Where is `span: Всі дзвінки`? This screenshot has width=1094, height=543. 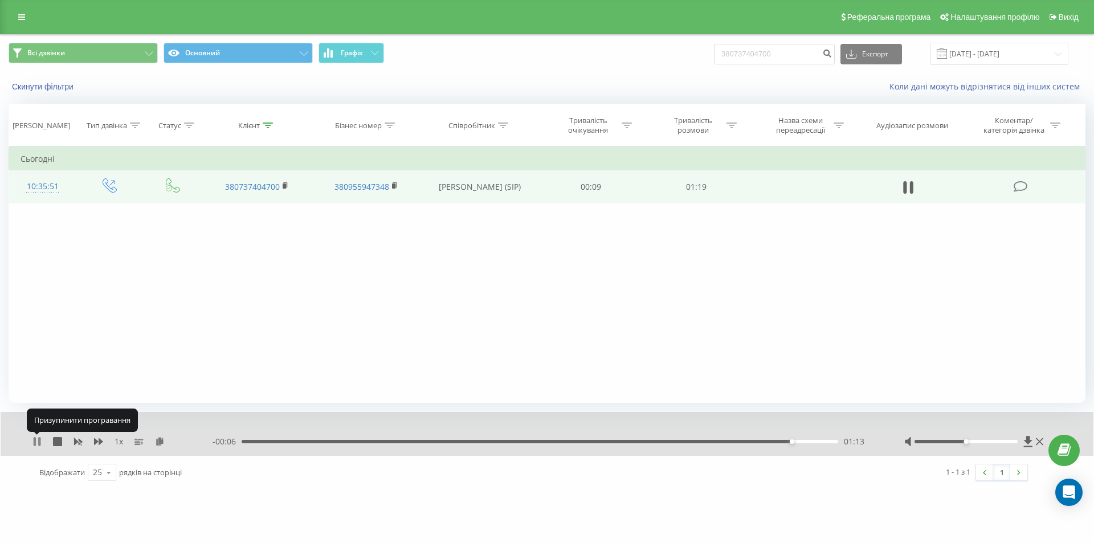 span: Всі дзвінки is located at coordinates (46, 53).